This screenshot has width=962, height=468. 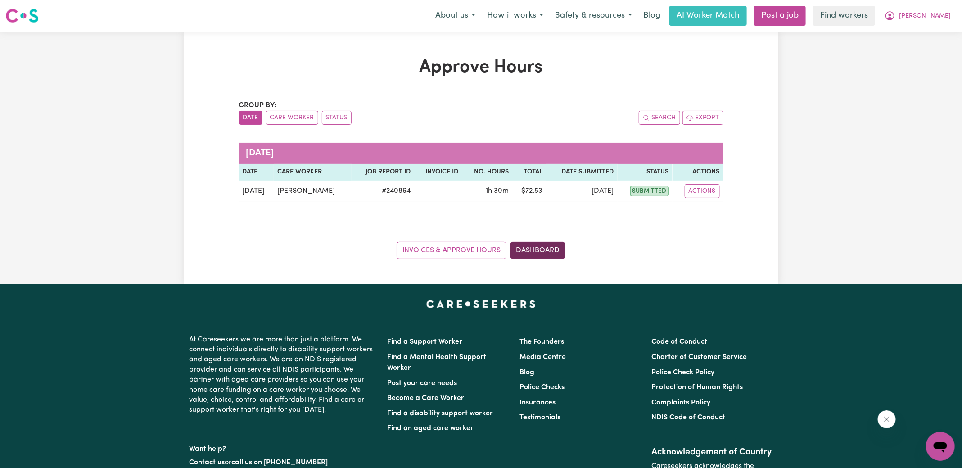 I want to click on button: Actions, so click(x=702, y=191).